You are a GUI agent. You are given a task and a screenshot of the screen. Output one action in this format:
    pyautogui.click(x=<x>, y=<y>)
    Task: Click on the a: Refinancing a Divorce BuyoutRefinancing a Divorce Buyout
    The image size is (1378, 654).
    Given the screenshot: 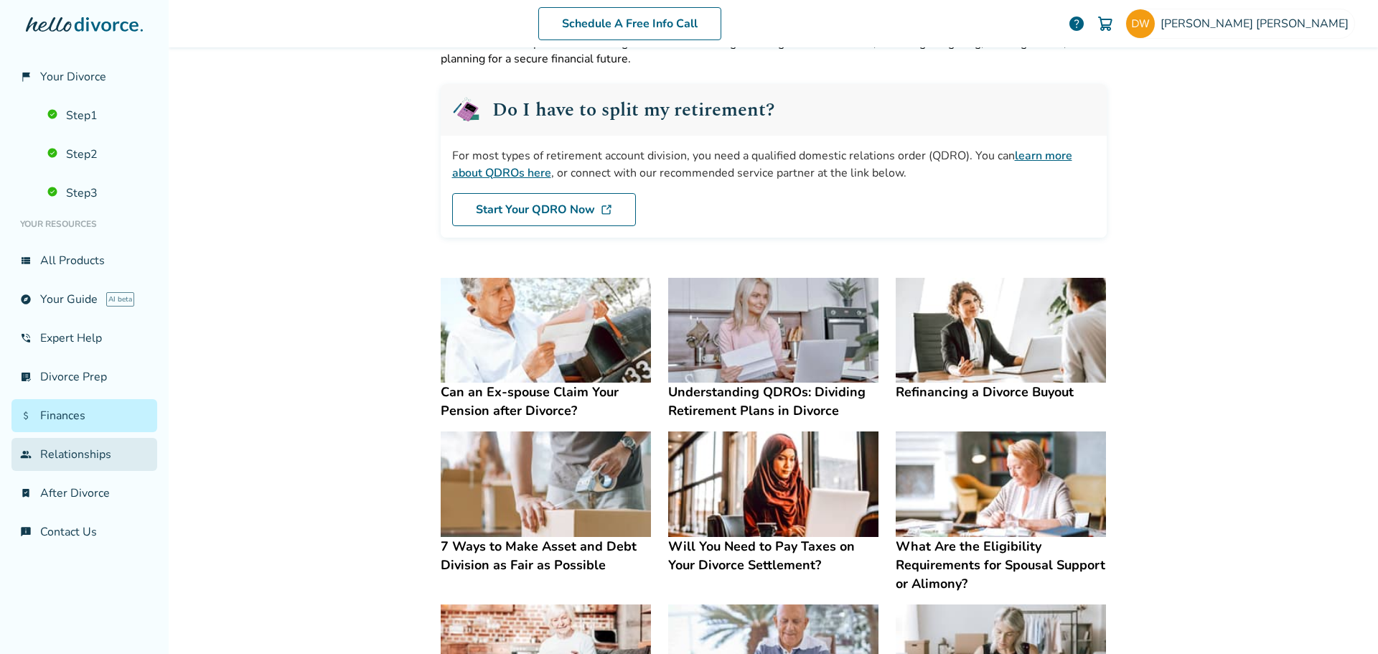 What is the action you would take?
    pyautogui.click(x=1000, y=339)
    